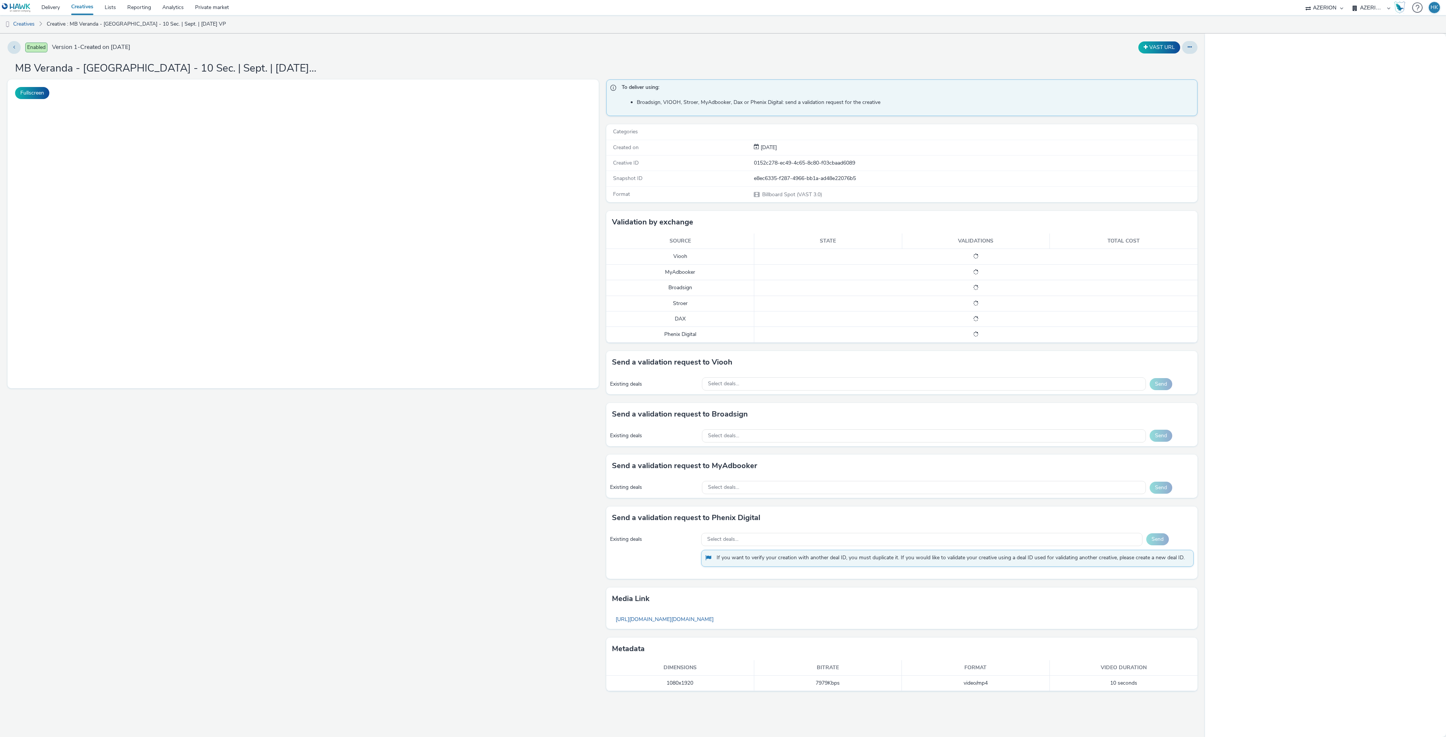  Describe the element at coordinates (1159, 47) in the screenshot. I see `button: VAST URL` at that location.